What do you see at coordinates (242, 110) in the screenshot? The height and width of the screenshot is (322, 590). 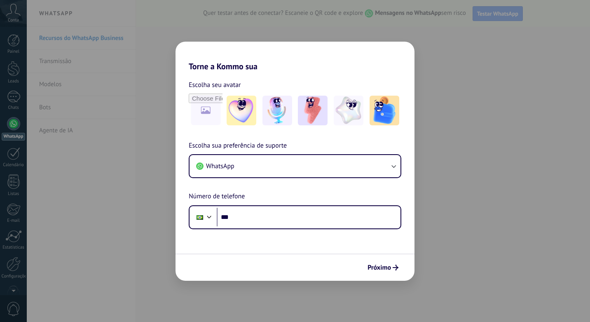 I see `img: -1.jpeg` at bounding box center [242, 110].